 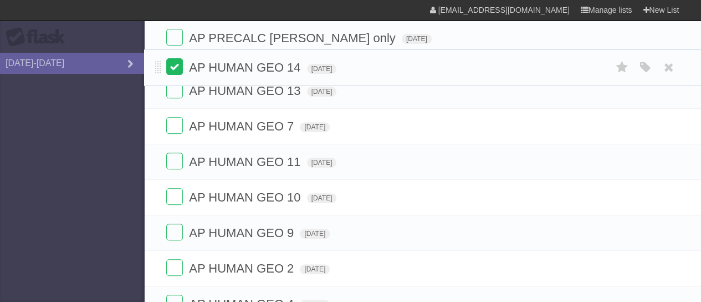 I want to click on span: AP HUMAN GEO 10, so click(x=246, y=197).